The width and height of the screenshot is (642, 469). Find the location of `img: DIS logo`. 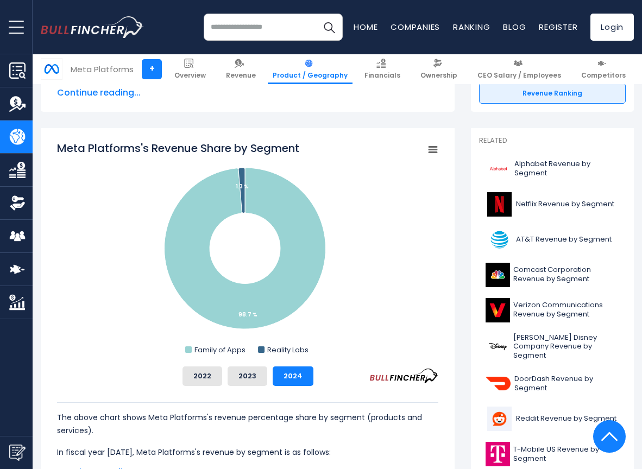

img: DIS logo is located at coordinates (497, 346).